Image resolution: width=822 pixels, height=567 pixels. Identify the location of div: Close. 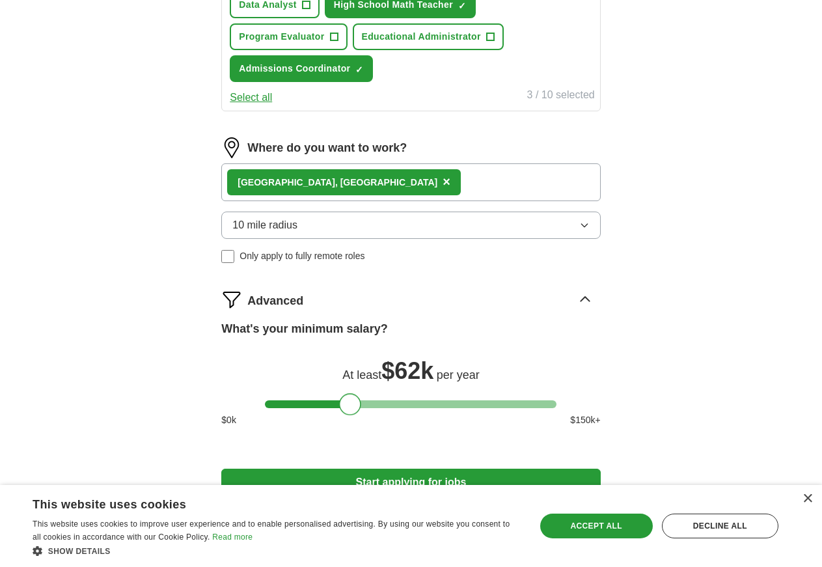
(807, 498).